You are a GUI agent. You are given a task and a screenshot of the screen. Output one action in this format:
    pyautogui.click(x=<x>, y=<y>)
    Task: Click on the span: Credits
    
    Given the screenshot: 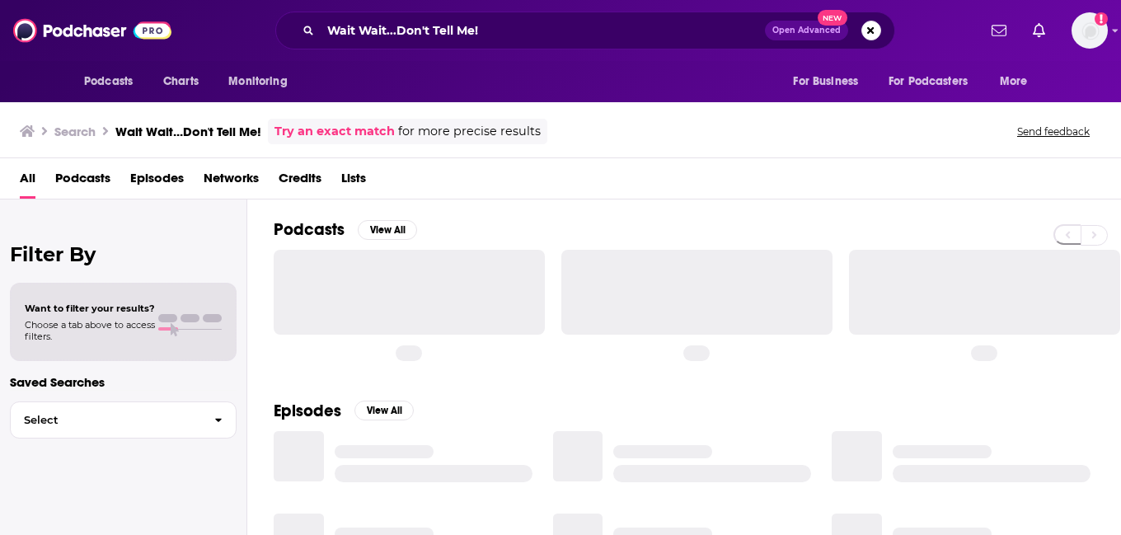 What is the action you would take?
    pyautogui.click(x=300, y=181)
    